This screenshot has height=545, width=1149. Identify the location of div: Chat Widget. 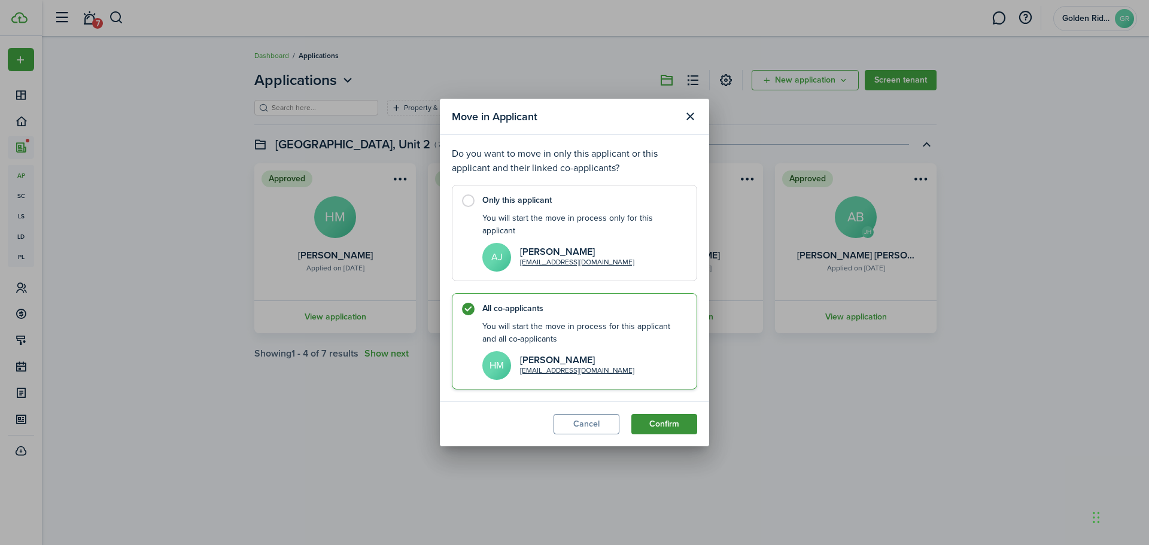
(1119, 516).